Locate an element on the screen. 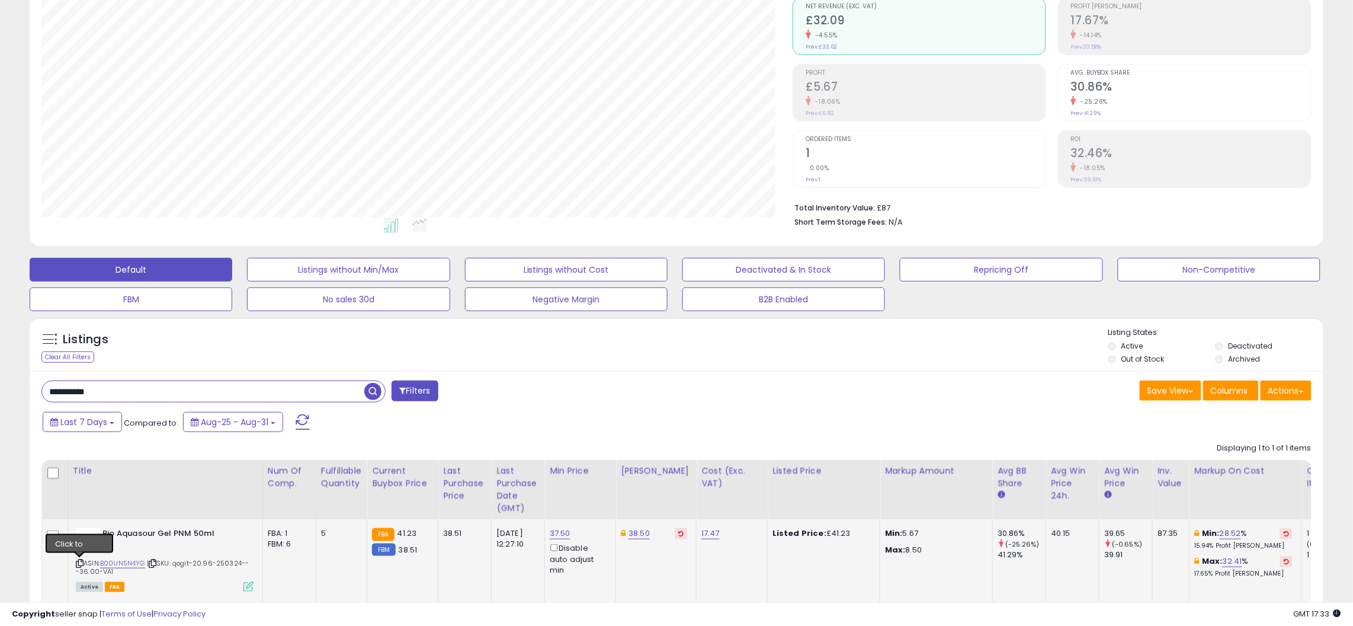 The width and height of the screenshot is (1353, 626). button: B2B Enabled is located at coordinates (784, 299).